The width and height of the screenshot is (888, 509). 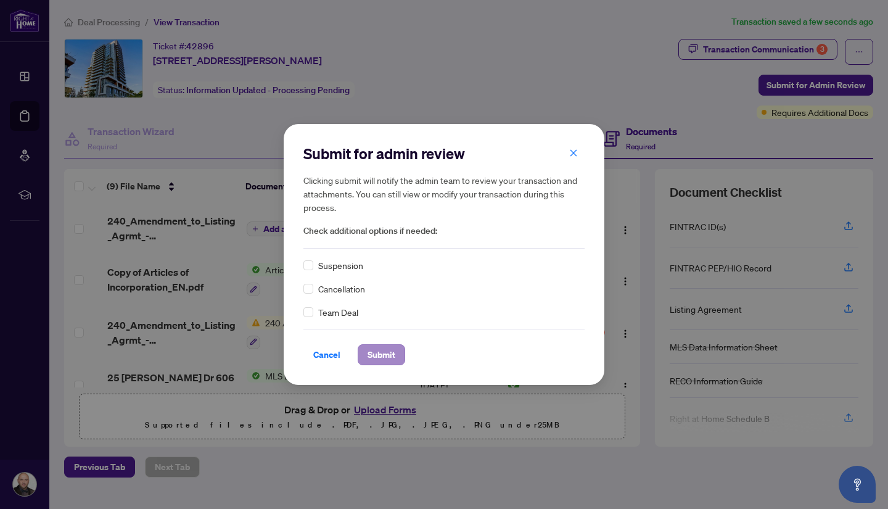 What do you see at coordinates (574, 153) in the screenshot?
I see `span: close` at bounding box center [574, 153].